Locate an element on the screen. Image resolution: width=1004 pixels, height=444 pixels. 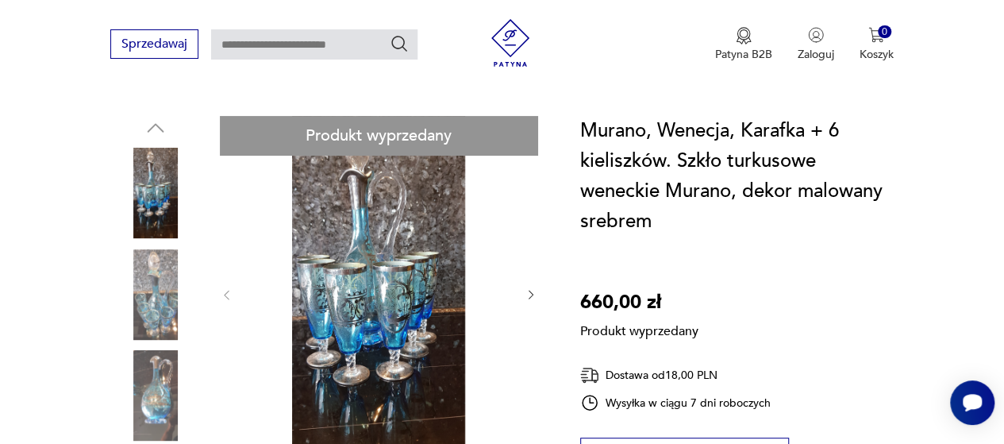
div: Dostawa od 18,00 PLN is located at coordinates (675, 375).